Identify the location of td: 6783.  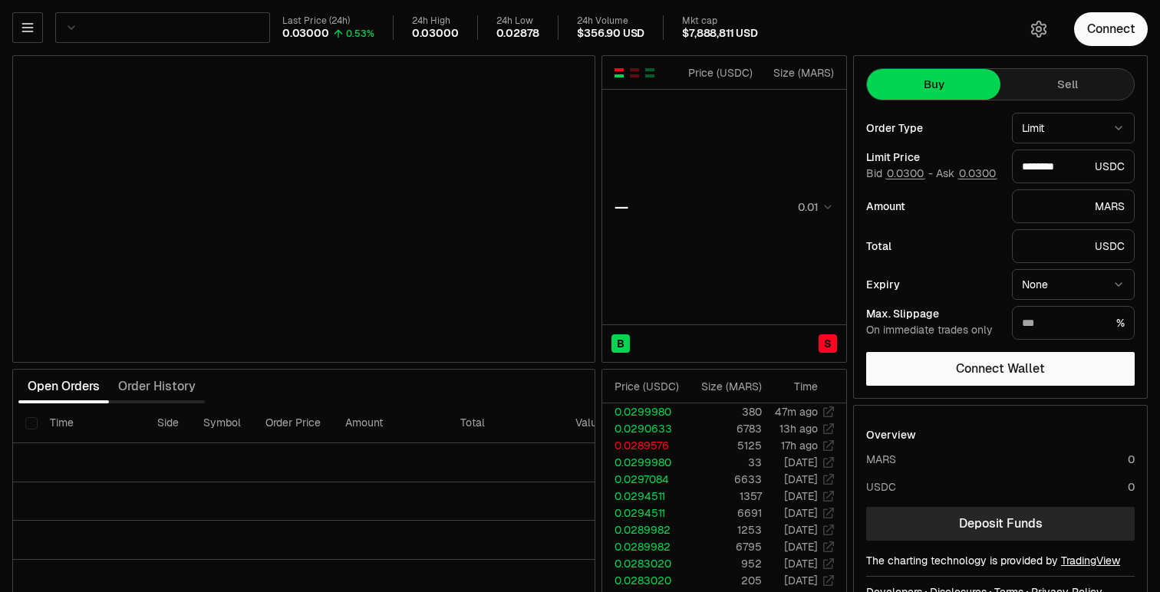
(723, 429).